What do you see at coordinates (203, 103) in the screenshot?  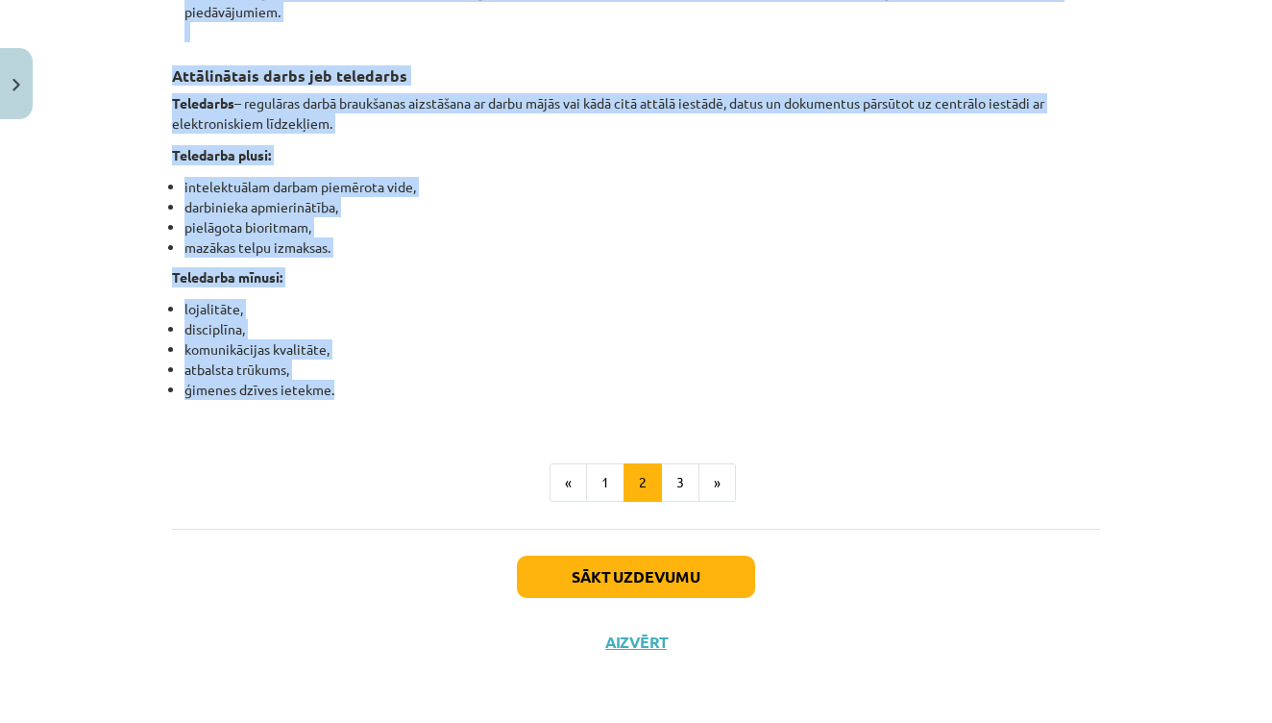 I see `strong: Teledarbs` at bounding box center [203, 103].